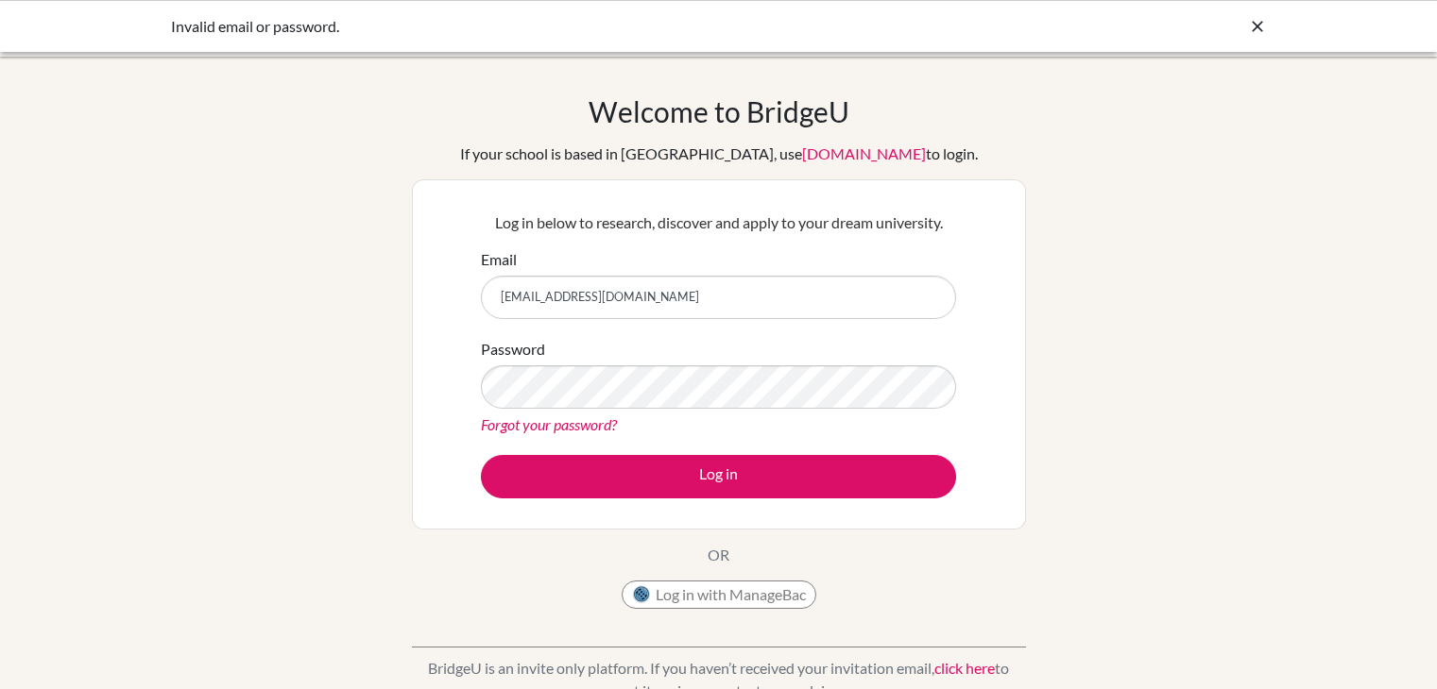 Image resolution: width=1437 pixels, height=689 pixels. Describe the element at coordinates (499, 260) in the screenshot. I see `label: Email` at that location.